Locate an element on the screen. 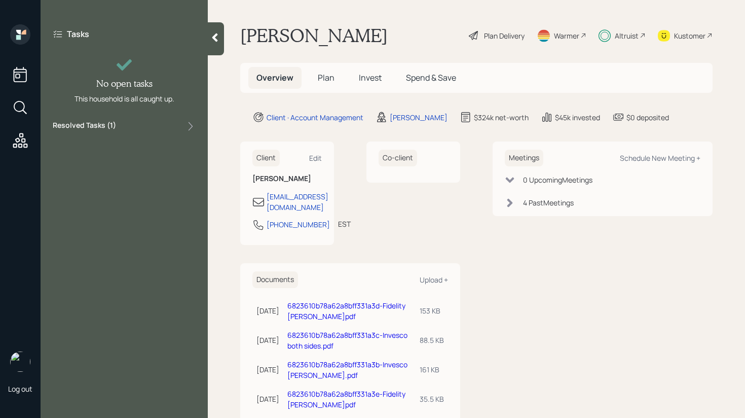 The width and height of the screenshot is (745, 418). h4: No open tasks is located at coordinates (124, 84).